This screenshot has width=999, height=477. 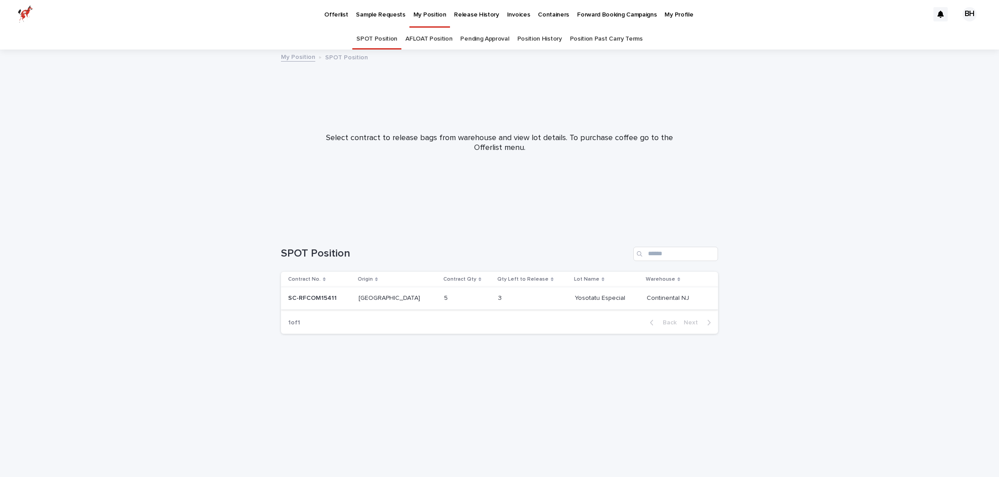 What do you see at coordinates (460, 279) in the screenshot?
I see `p: Contract Qty` at bounding box center [460, 279].